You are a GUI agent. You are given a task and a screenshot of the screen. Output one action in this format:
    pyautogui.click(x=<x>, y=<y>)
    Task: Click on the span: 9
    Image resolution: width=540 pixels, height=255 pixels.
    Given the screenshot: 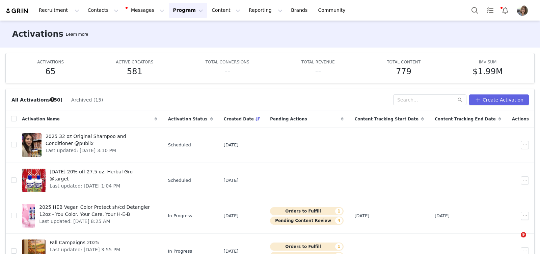 What is the action you would take?
    pyautogui.click(x=524, y=235)
    